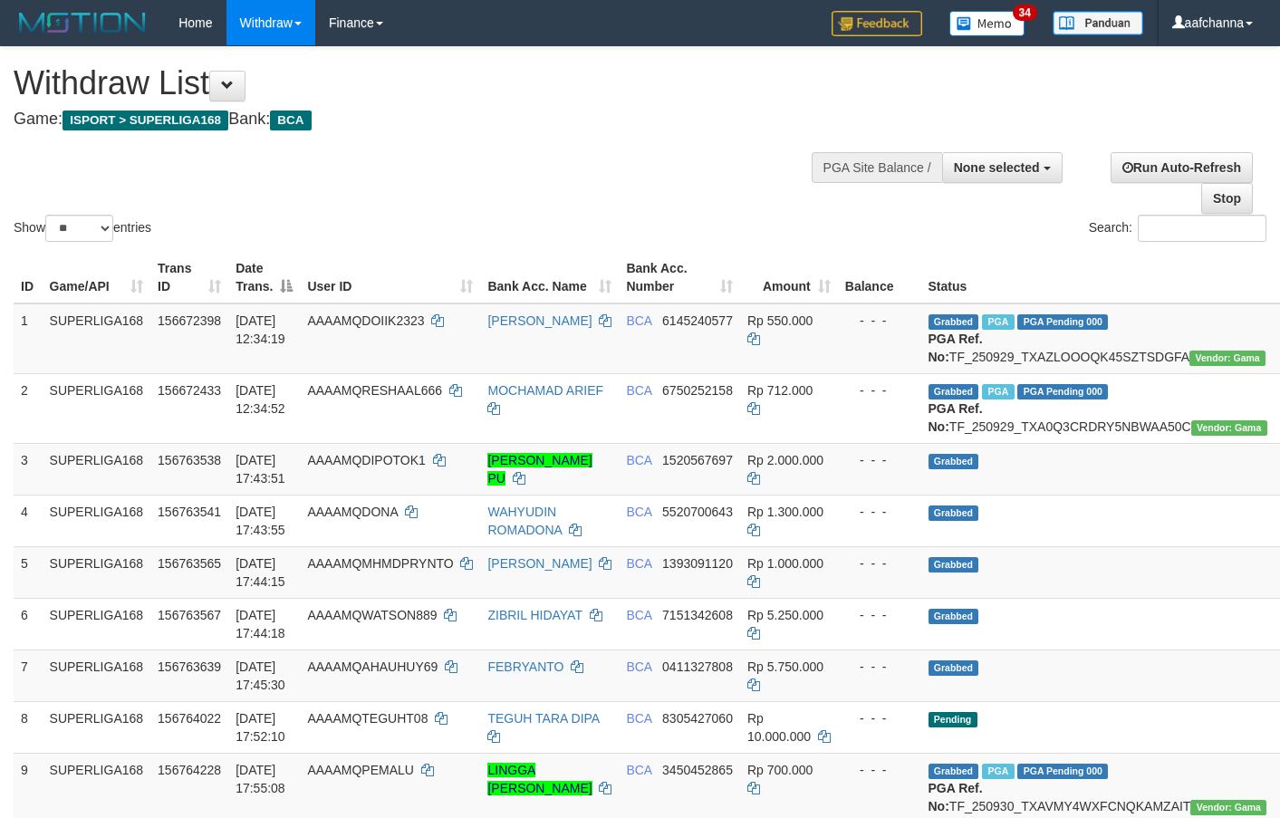  Describe the element at coordinates (1181, 168) in the screenshot. I see `a: Run Auto-Refresh` at that location.